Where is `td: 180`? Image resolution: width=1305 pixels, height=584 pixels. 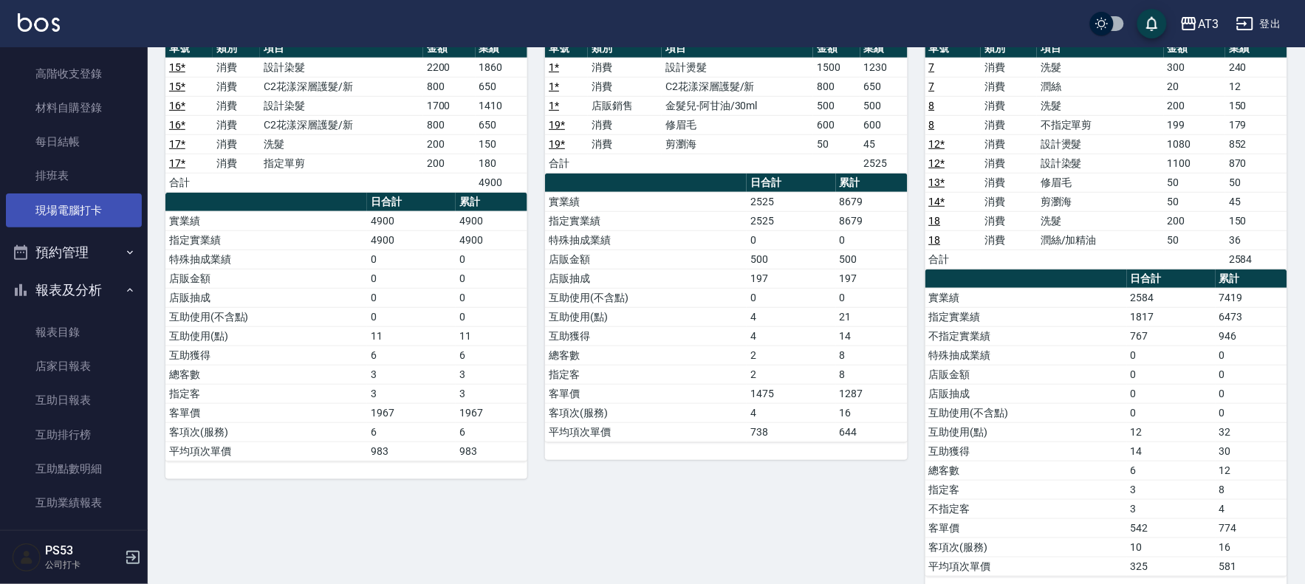 td: 180 is located at coordinates (501, 163).